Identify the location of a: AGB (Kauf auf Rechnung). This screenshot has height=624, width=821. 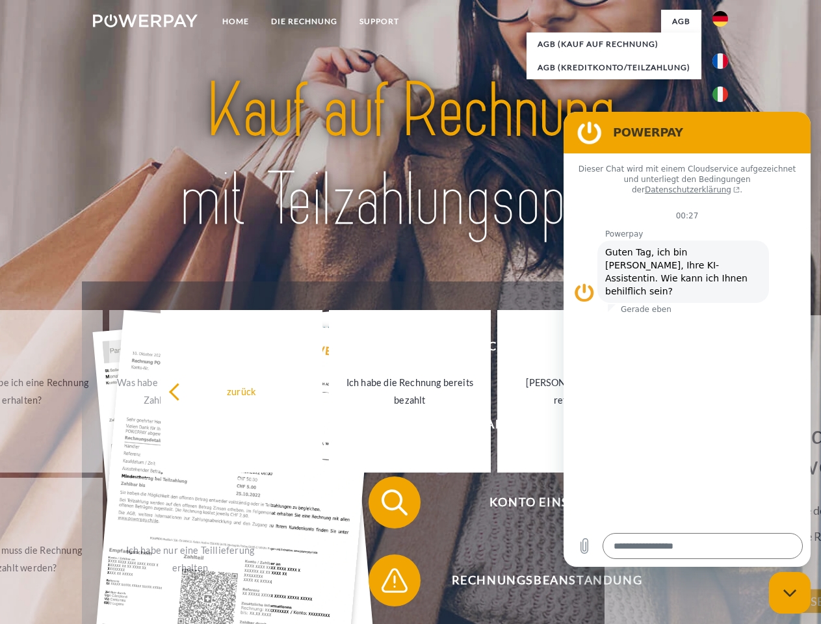
(614, 44).